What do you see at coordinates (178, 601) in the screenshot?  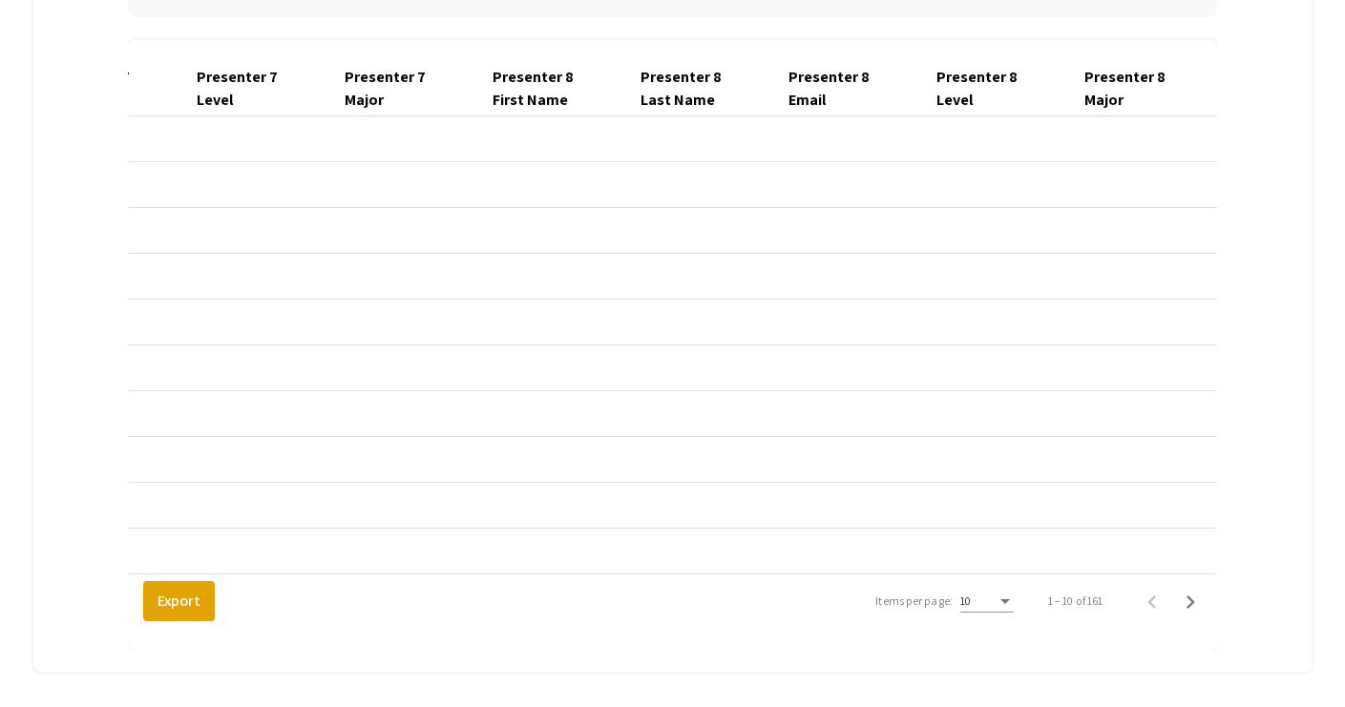 I see `button: Export` at bounding box center [178, 601].